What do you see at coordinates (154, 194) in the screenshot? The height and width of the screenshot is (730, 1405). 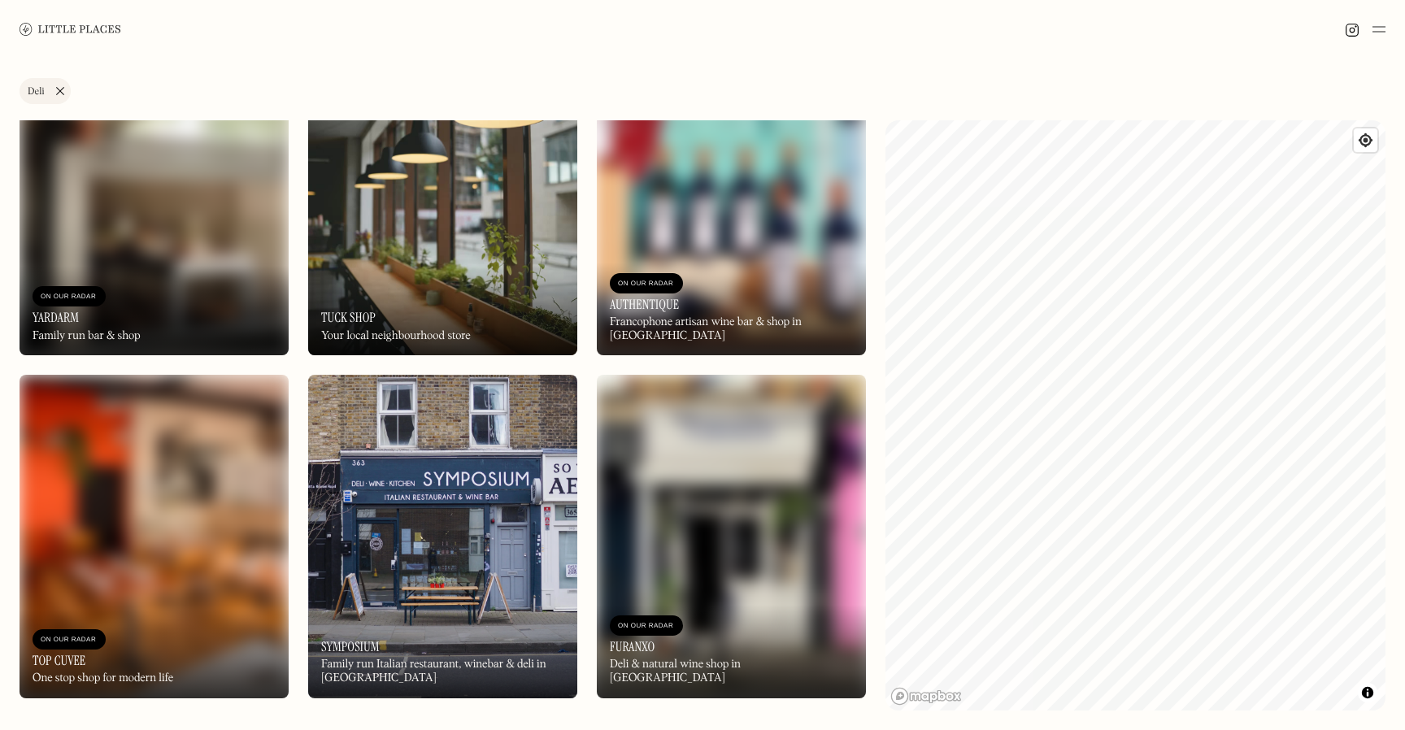 I see `a: YardarmYardarmOn Our RadarYardarmFamily run bar & shop` at bounding box center [154, 194].